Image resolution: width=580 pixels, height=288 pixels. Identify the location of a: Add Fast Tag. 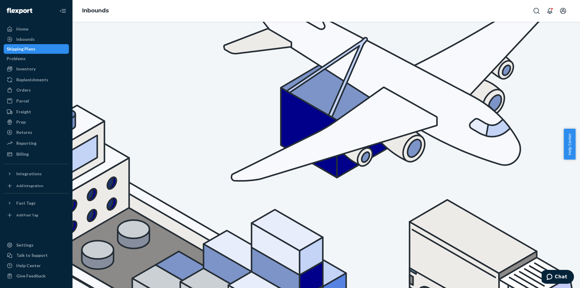
(36, 215).